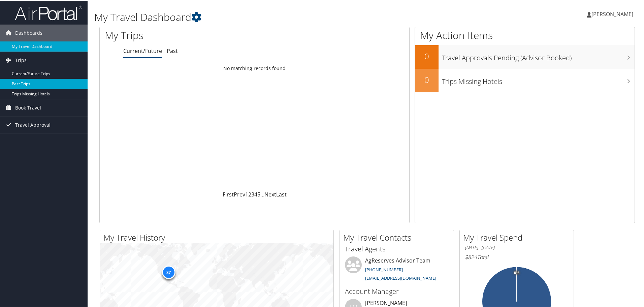  What do you see at coordinates (398, 237) in the screenshot?
I see `h2: My Travel Contacts` at bounding box center [398, 237].